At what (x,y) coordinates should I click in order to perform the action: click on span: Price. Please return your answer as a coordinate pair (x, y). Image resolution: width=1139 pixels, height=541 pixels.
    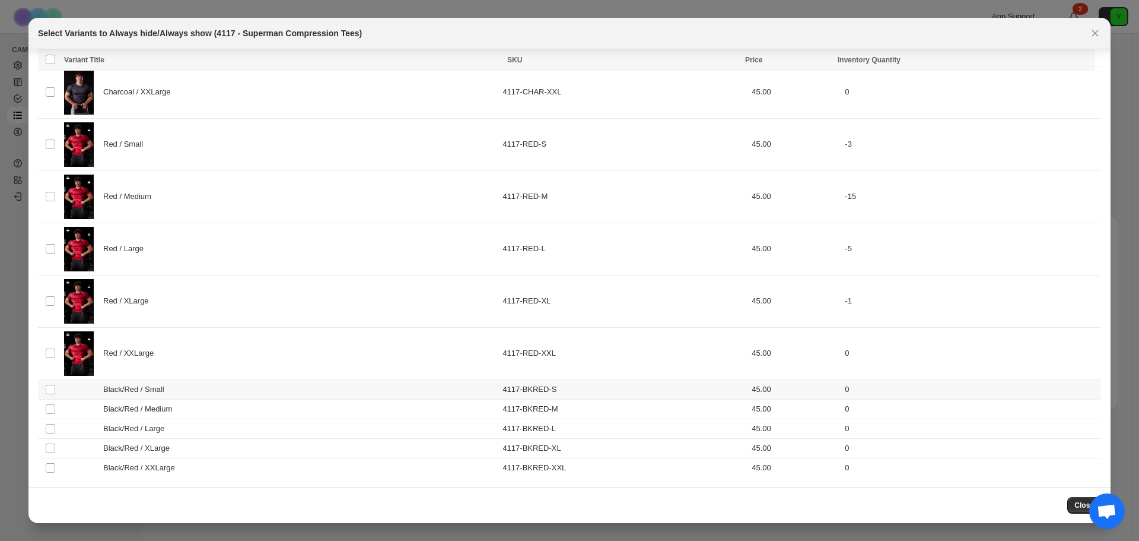
    Looking at the image, I should click on (754, 60).